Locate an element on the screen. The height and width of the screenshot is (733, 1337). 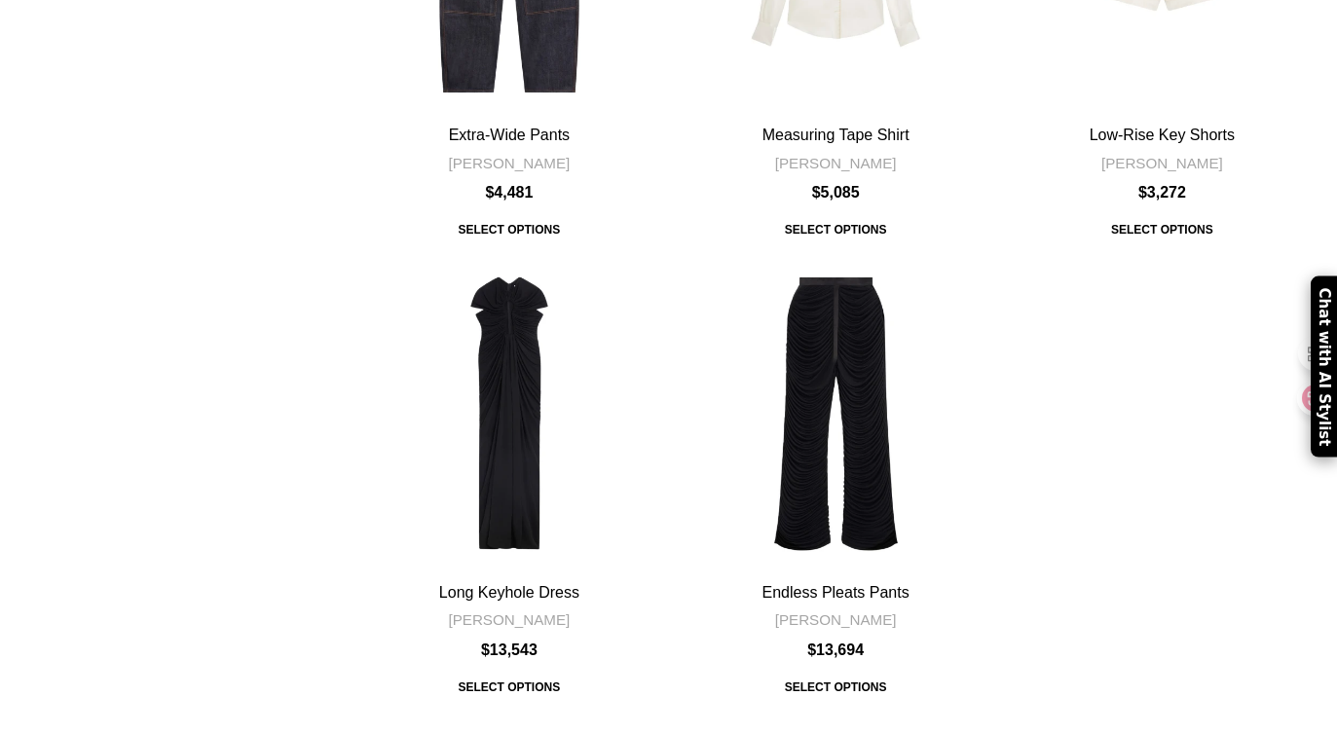
bdi: 4,481 is located at coordinates (508, 192).